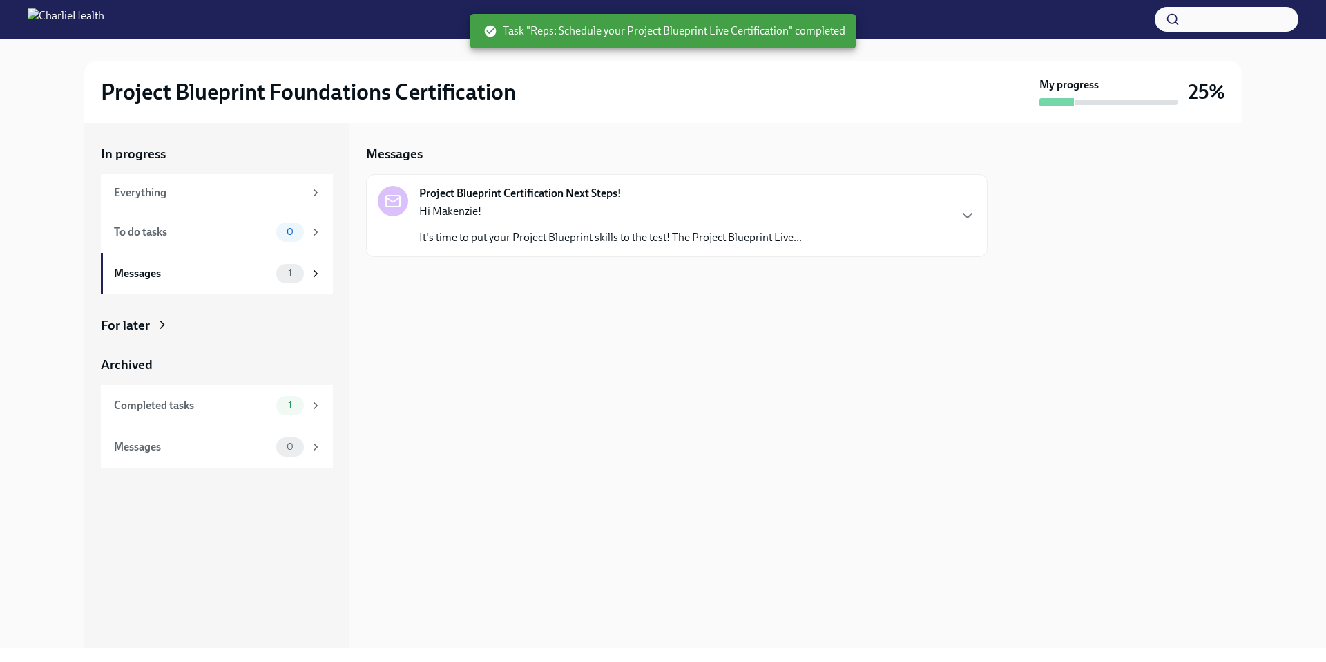 The height and width of the screenshot is (662, 1326). I want to click on a: For later, so click(217, 325).